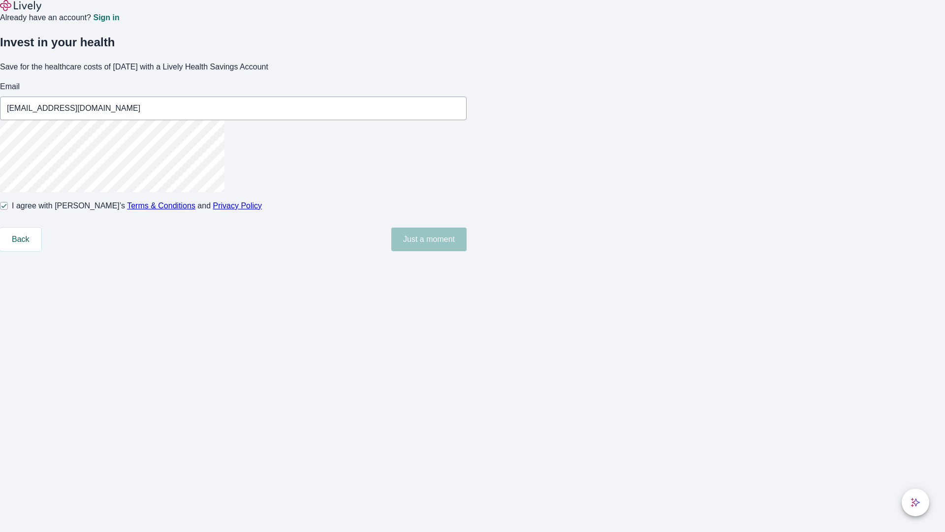 This screenshot has width=945, height=532. Describe the element at coordinates (106, 18) in the screenshot. I see `div: Sign in` at that location.